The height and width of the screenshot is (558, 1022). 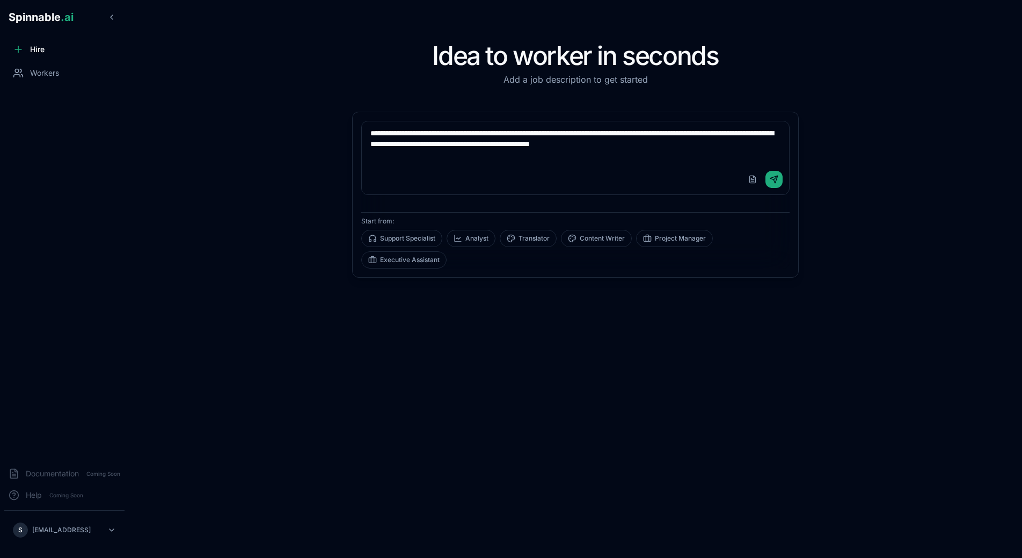 I want to click on span: Hire, so click(x=37, y=49).